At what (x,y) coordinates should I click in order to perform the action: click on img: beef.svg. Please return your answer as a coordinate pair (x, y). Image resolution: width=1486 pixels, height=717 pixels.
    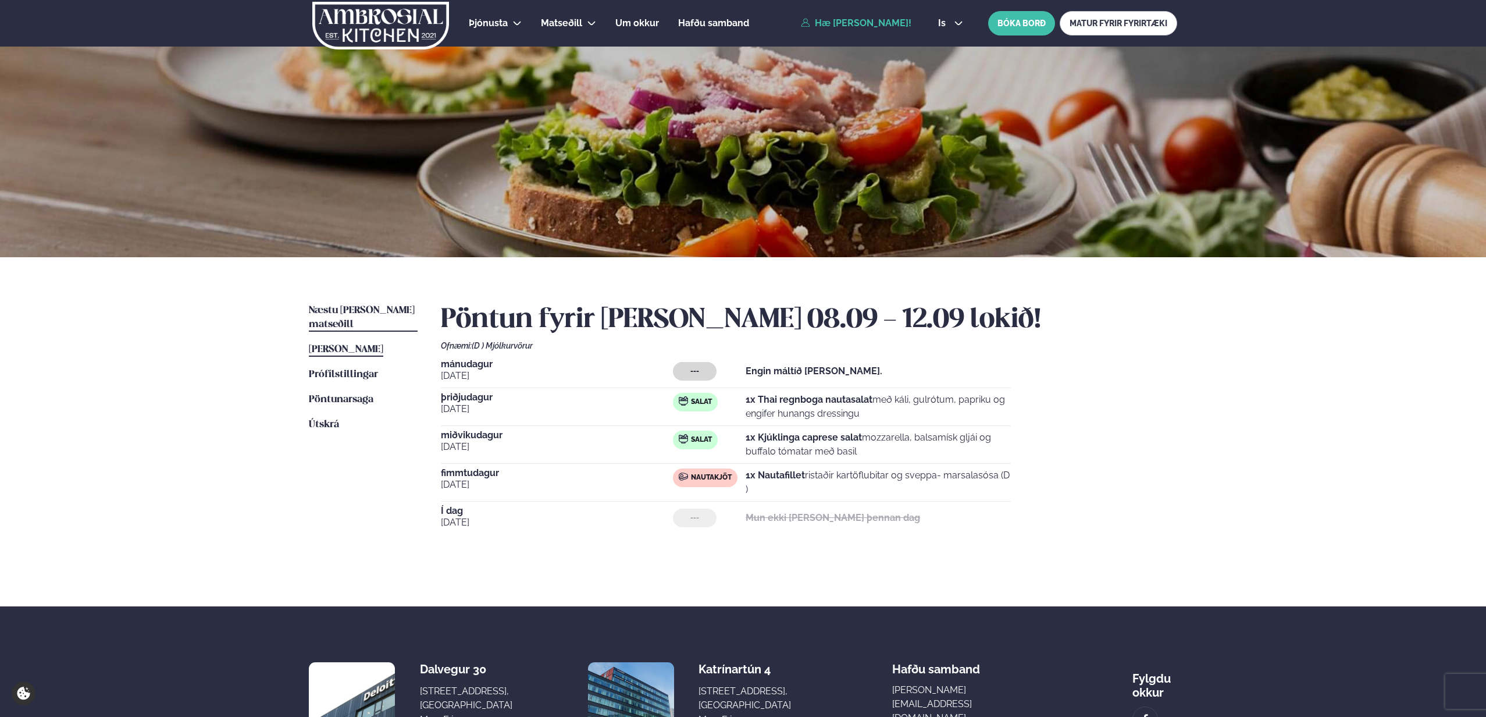
    Looking at the image, I should click on (683, 476).